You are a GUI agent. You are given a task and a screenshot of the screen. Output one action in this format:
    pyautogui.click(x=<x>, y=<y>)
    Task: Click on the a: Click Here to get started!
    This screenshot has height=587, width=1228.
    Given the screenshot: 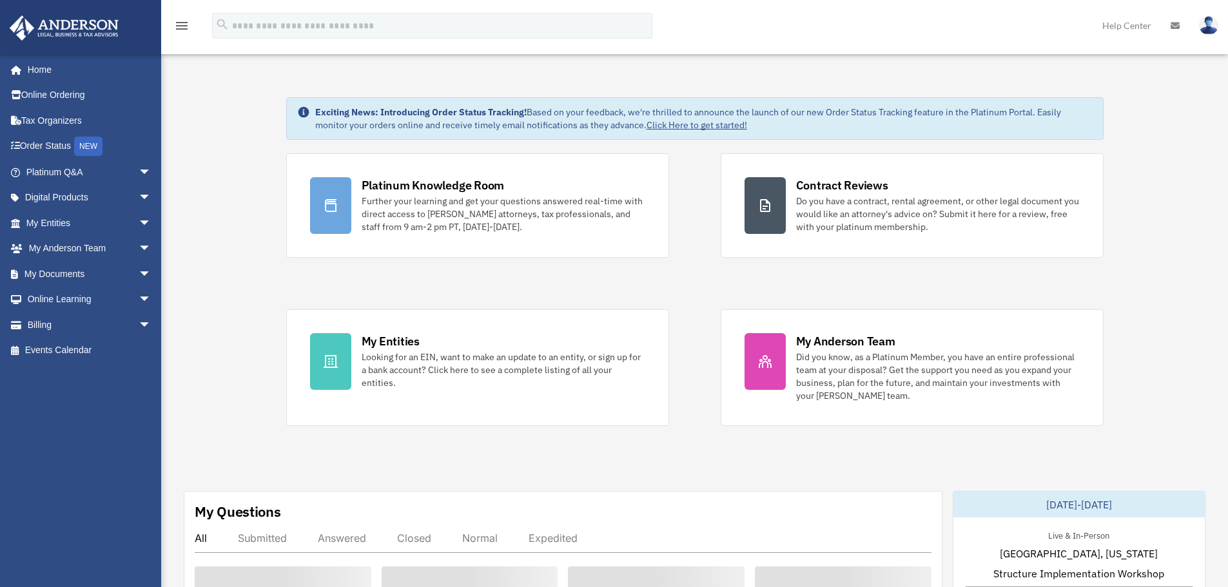 What is the action you would take?
    pyautogui.click(x=697, y=125)
    